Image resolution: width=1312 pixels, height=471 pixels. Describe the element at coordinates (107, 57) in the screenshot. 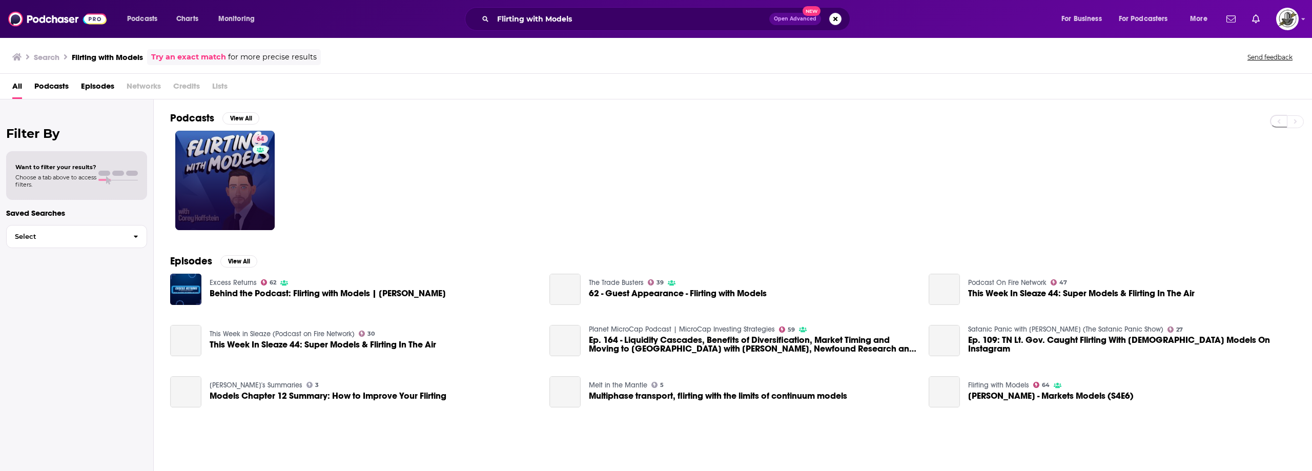

I see `h3: Flirting with Models` at that location.